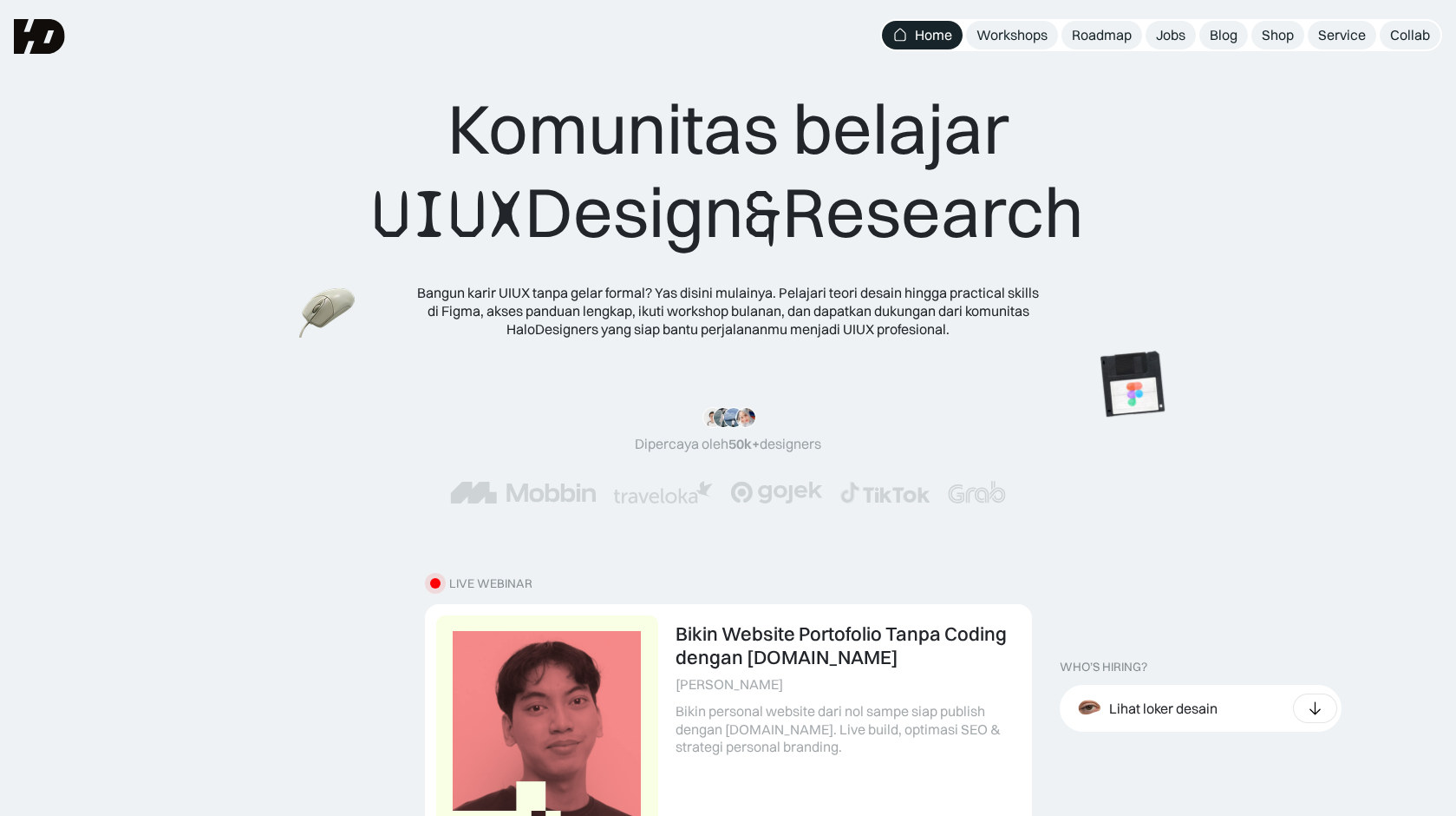 Image resolution: width=1456 pixels, height=816 pixels. Describe the element at coordinates (744, 443) in the screenshot. I see `span: 50k+` at that location.